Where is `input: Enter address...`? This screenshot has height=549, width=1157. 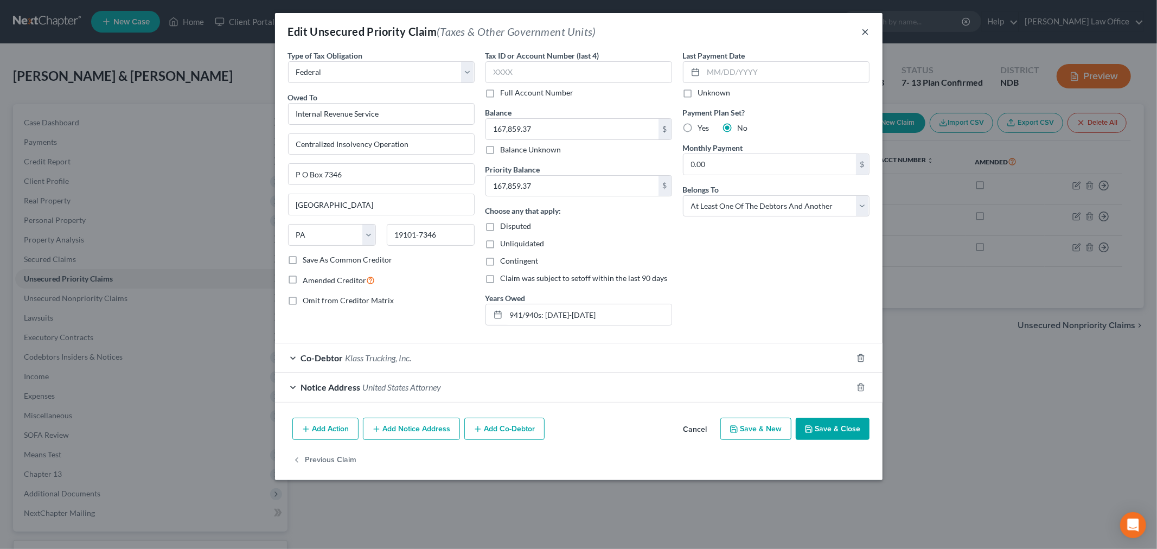 input: Enter address... is located at coordinates (381, 144).